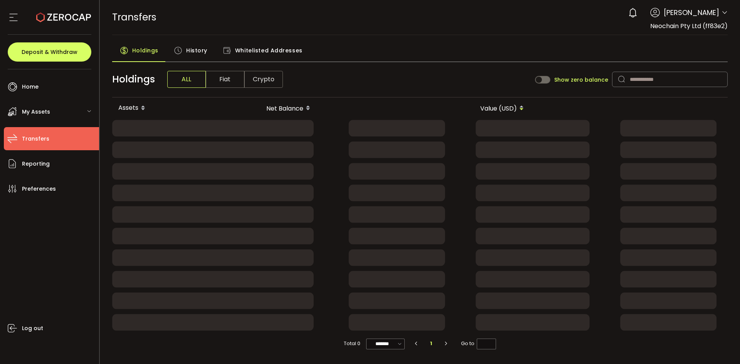  What do you see at coordinates (479, 344) in the screenshot?
I see `span: Go to` at bounding box center [479, 344].